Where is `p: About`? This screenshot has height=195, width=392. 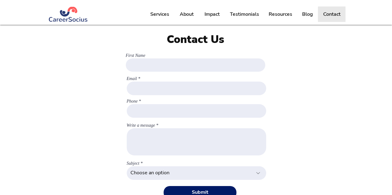
p: About is located at coordinates (186, 14).